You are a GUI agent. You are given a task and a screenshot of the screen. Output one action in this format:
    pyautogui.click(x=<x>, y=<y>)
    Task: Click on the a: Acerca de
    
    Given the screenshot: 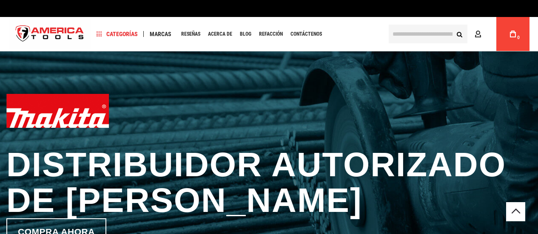 What is the action you would take?
    pyautogui.click(x=220, y=34)
    